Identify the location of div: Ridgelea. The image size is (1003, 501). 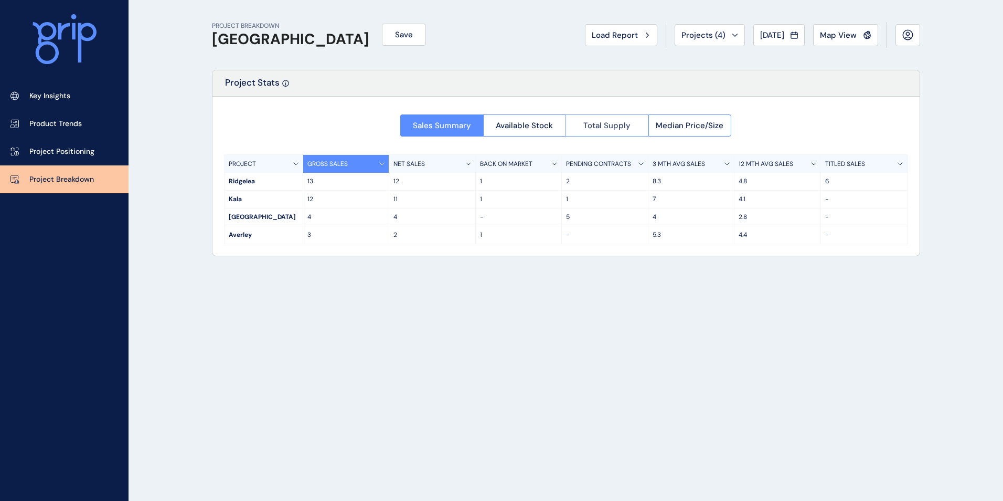
(263, 181).